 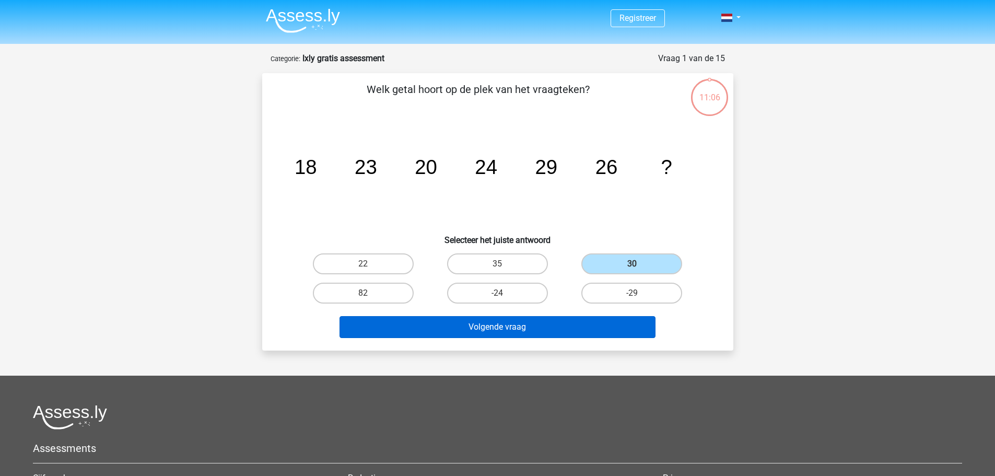 I want to click on label: -24, so click(x=497, y=293).